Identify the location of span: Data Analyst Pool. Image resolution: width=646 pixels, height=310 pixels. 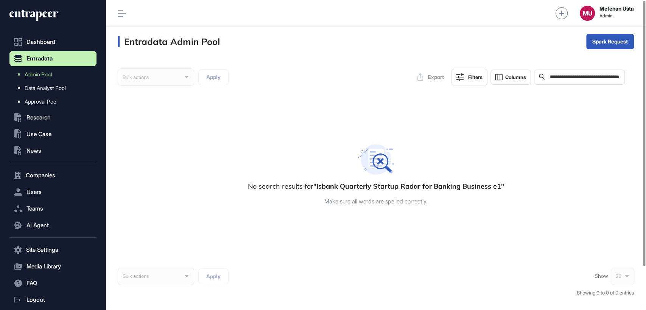
(45, 88).